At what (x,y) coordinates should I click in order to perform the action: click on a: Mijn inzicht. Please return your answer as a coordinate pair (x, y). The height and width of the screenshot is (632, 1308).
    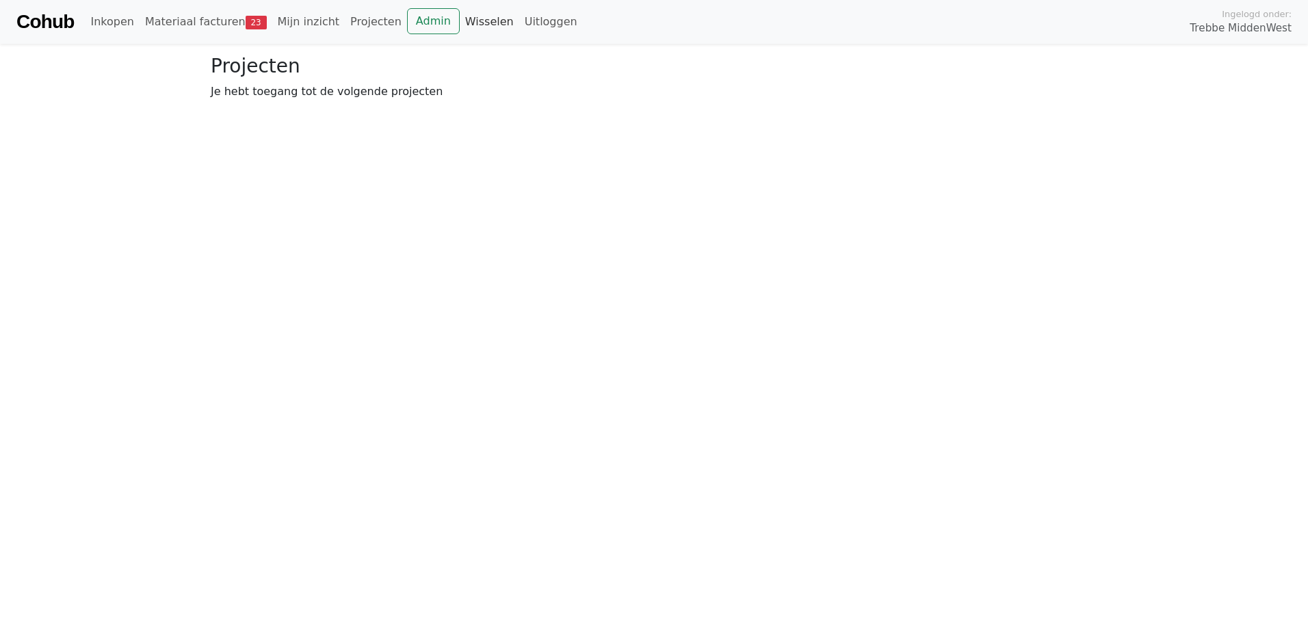
    Looking at the image, I should click on (308, 22).